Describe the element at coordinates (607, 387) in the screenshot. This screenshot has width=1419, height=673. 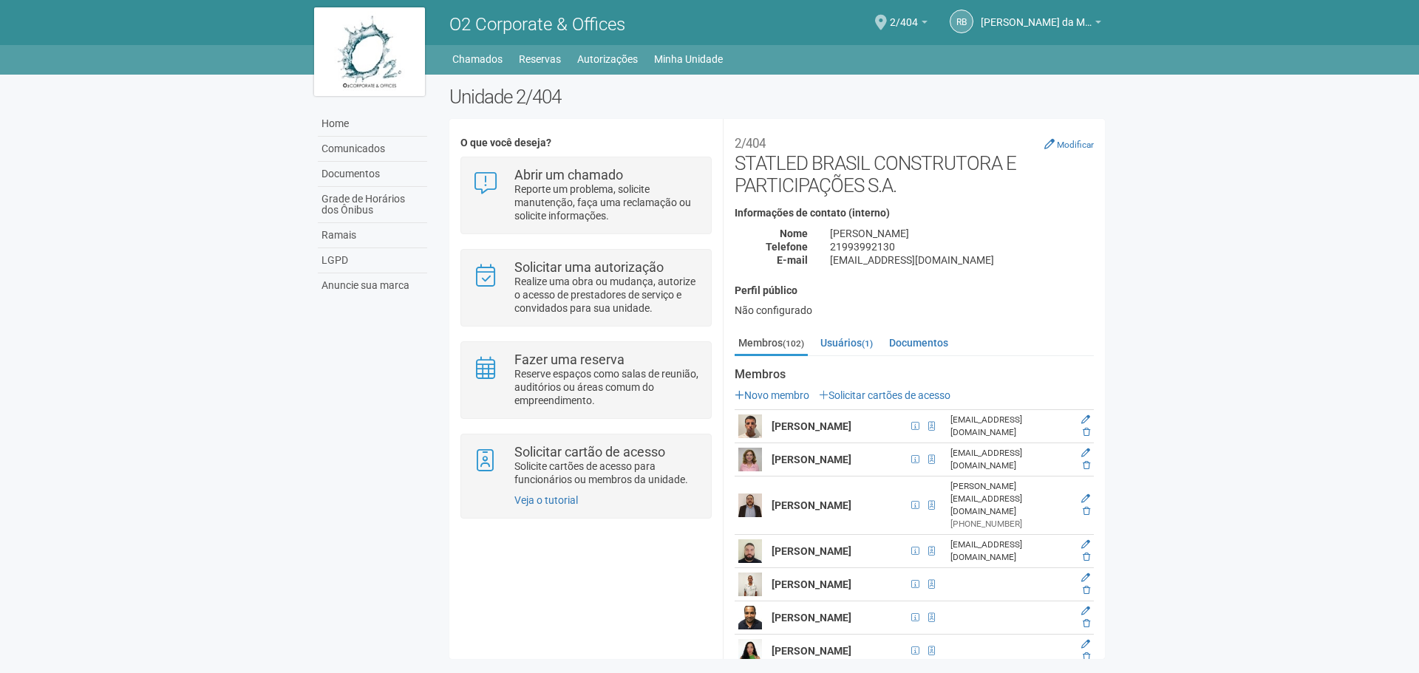
I see `p: Reserve espaços como salas de reunião, auditórios ou áreas comum do empreendimento.` at that location.